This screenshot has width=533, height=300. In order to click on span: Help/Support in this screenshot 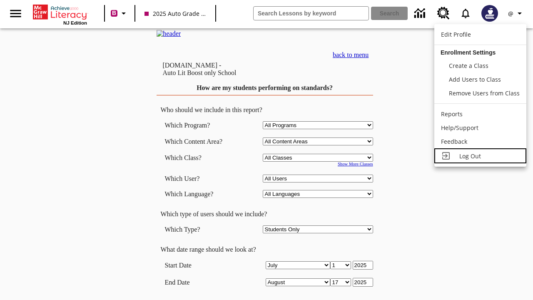, I will do `click(460, 127)`.